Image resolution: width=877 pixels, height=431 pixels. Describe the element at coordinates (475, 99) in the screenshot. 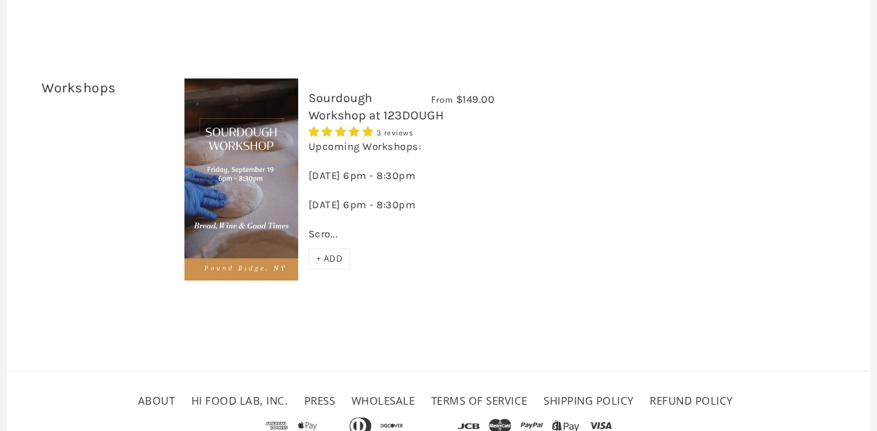

I see `span: $149.00` at that location.